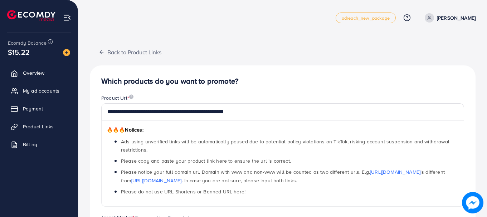 The width and height of the screenshot is (487, 217). What do you see at coordinates (39, 145) in the screenshot?
I see `a: Billing` at bounding box center [39, 145].